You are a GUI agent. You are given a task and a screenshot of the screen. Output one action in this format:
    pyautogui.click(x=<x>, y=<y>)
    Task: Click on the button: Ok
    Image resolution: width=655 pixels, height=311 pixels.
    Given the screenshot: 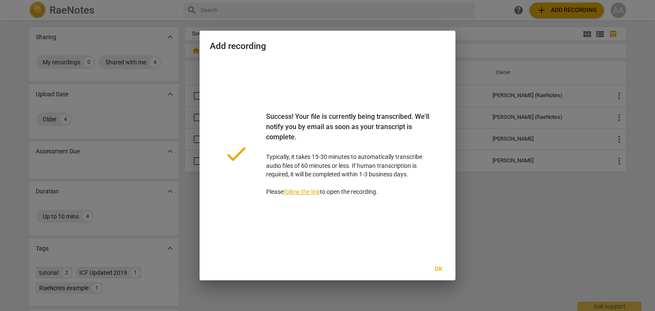 What is the action you would take?
    pyautogui.click(x=438, y=270)
    